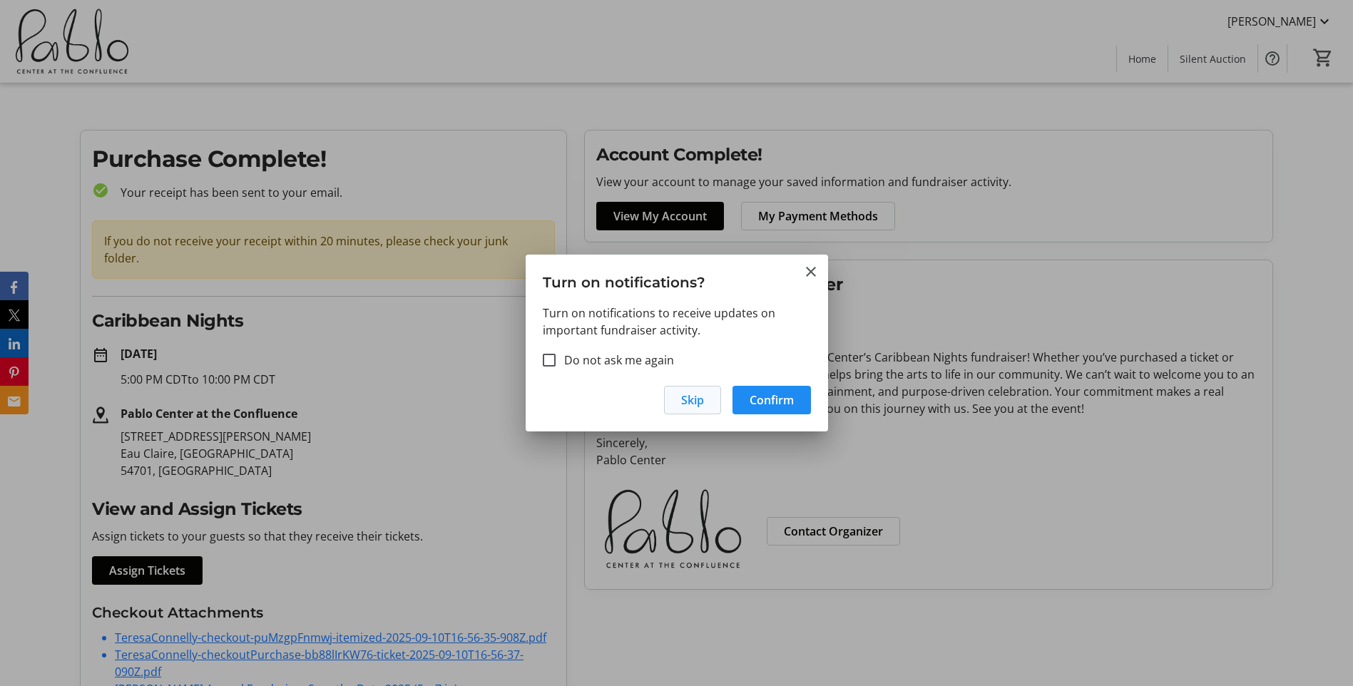 The width and height of the screenshot is (1353, 686). I want to click on h3: Turn on notifications?, so click(677, 279).